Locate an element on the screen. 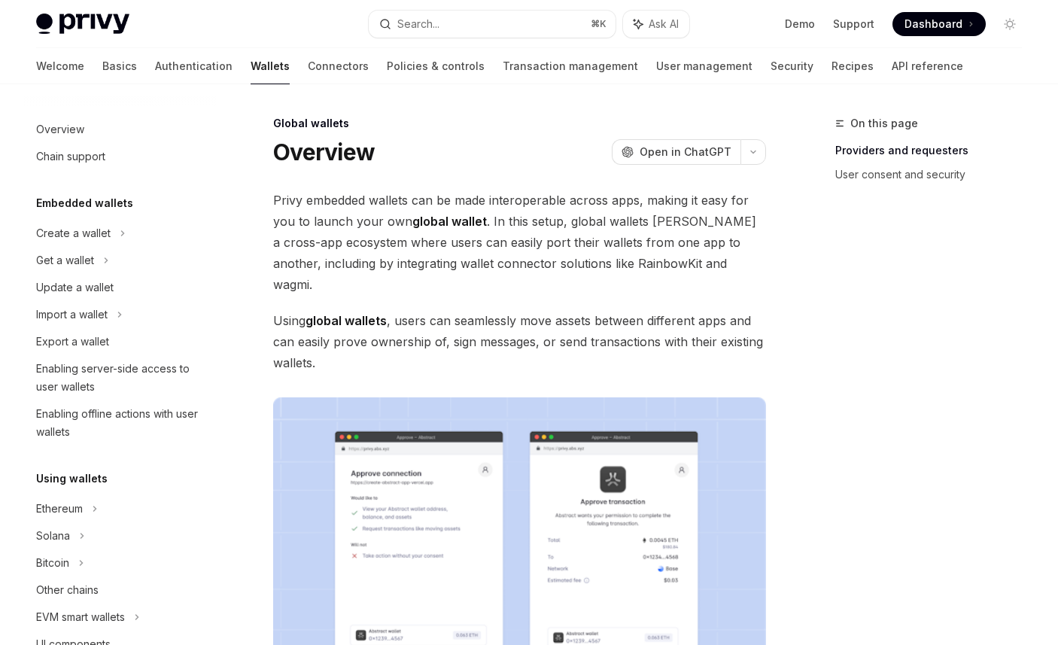 The width and height of the screenshot is (1058, 645). button: Ask AI is located at coordinates (656, 24).